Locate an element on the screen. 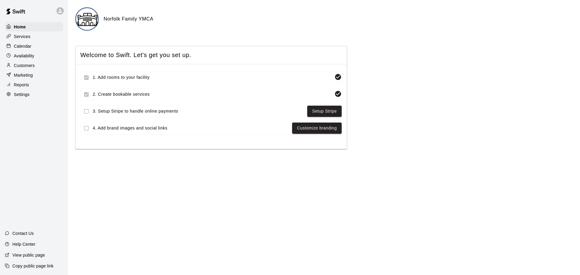 The height and width of the screenshot is (275, 580). a: Settings is located at coordinates (34, 94).